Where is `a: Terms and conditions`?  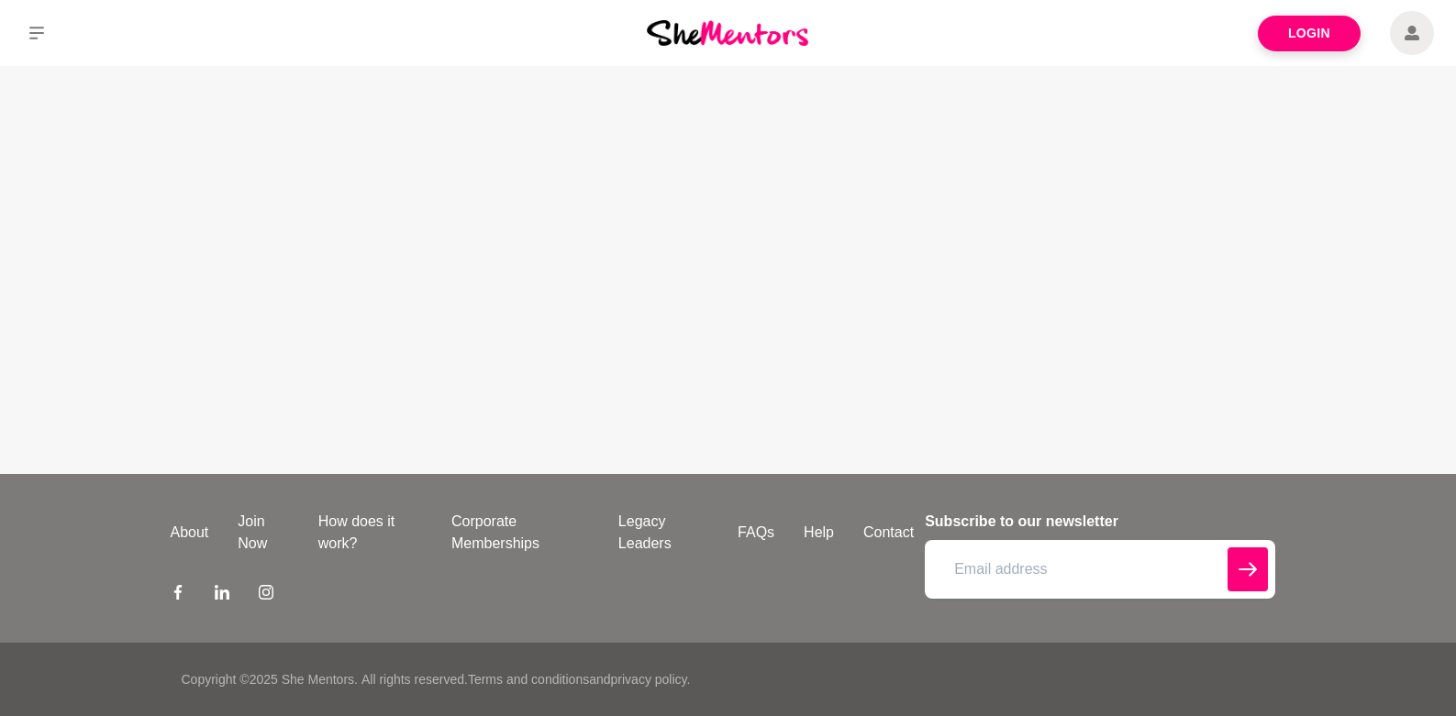
a: Terms and conditions is located at coordinates (528, 680).